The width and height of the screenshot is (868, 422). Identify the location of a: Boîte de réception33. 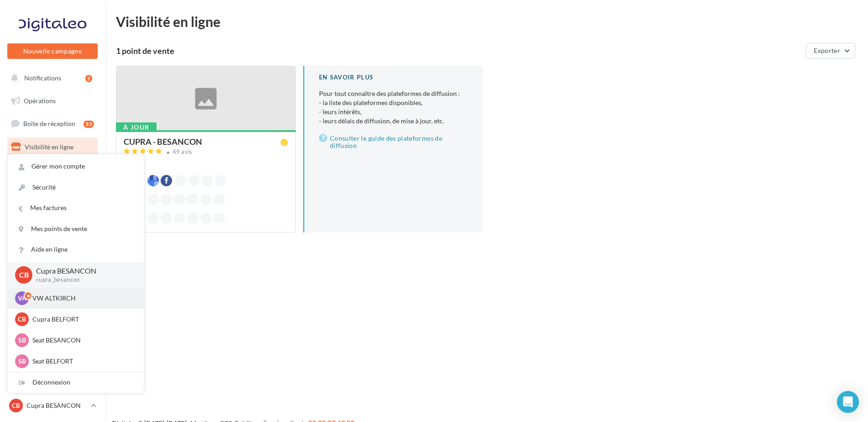
(52, 123).